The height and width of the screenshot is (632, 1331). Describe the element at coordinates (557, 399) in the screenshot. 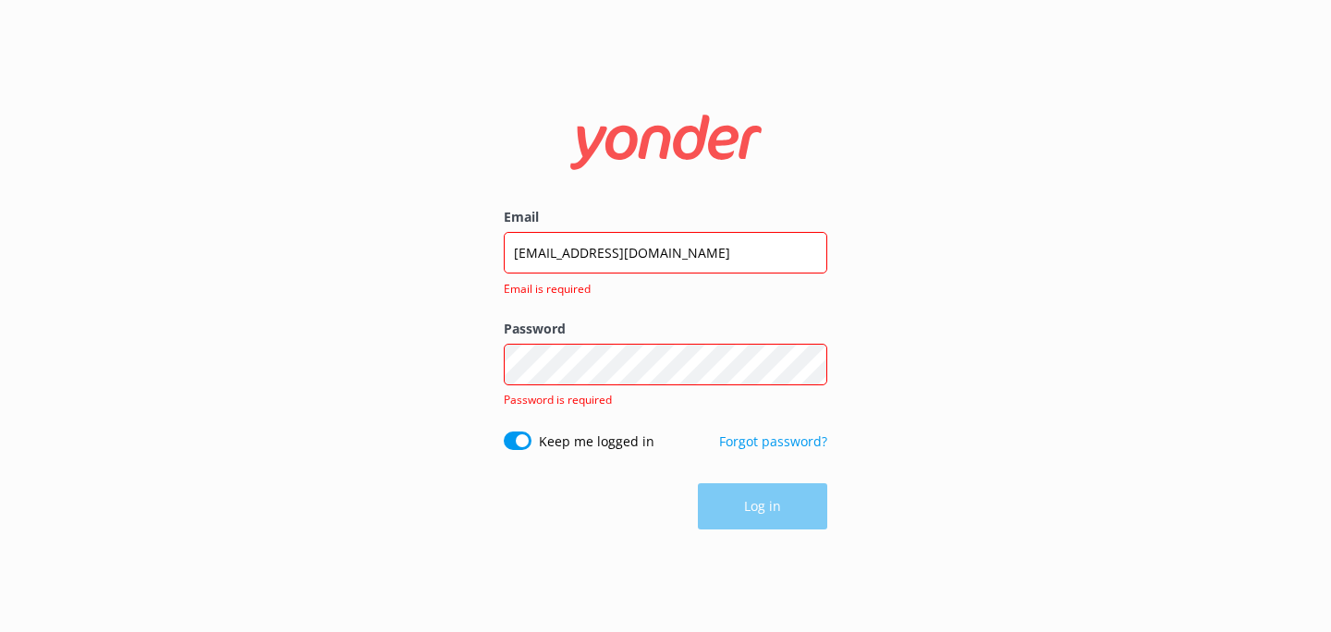

I see `span: Password is required` at that location.